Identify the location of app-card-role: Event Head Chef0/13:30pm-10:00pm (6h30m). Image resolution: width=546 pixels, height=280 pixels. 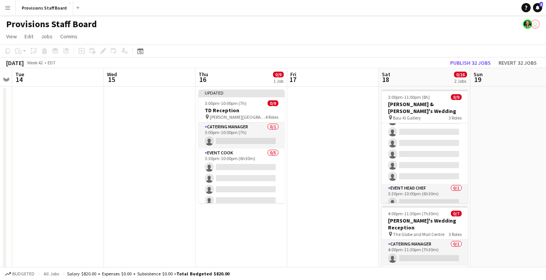
(424, 197).